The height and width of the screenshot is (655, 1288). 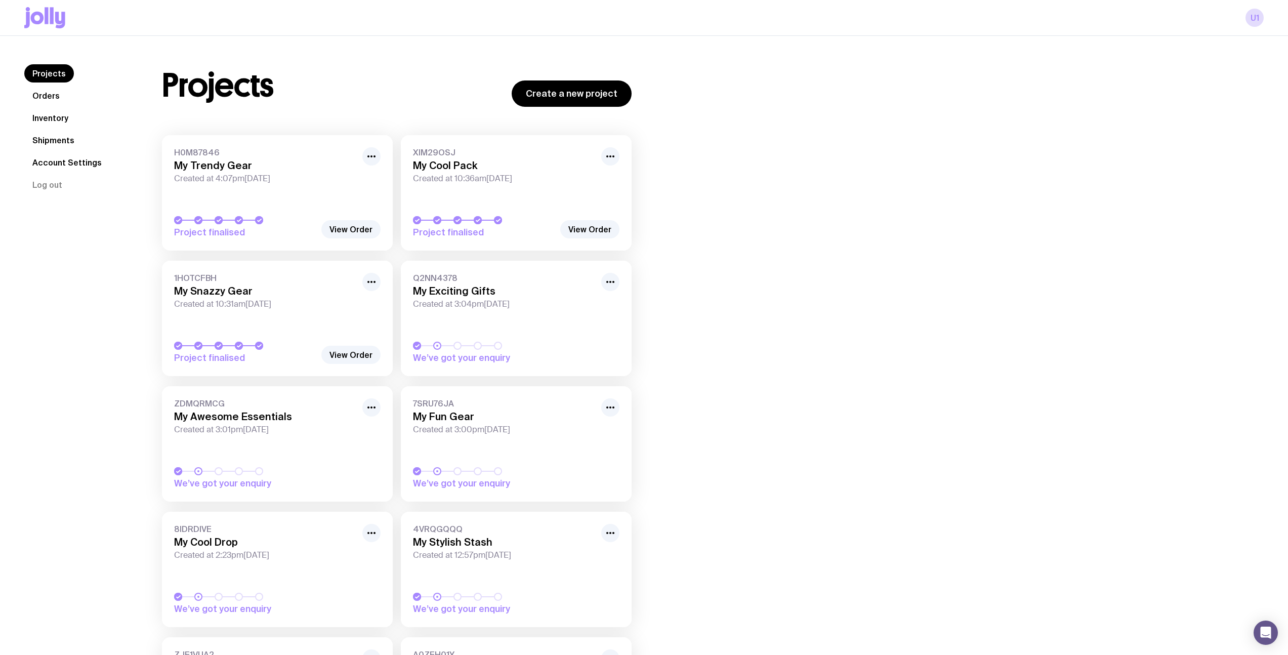 I want to click on span: ZDMQRMCG, so click(x=265, y=403).